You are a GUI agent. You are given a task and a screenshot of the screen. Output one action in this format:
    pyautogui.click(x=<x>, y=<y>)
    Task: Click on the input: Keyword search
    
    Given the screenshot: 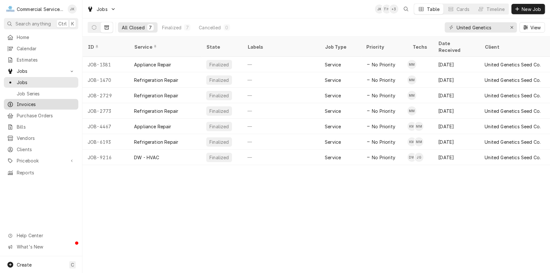 What is the action you would take?
    pyautogui.click(x=480, y=27)
    